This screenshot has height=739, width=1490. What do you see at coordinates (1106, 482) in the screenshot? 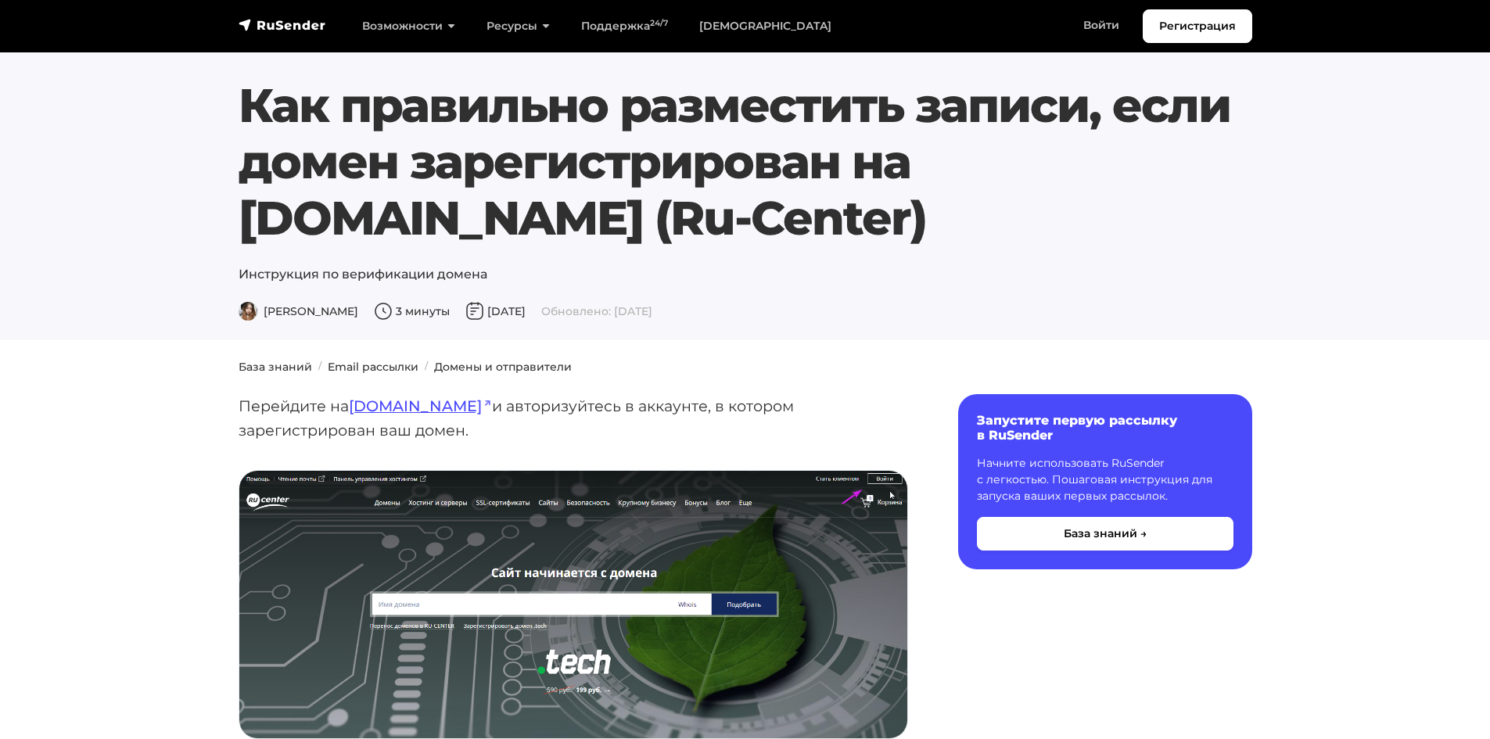
I see `a: Запустите первую рассылку в RuSender Начните использовать RuSender с легкостью. Пошаговая инструк...` at bounding box center [1106, 482].